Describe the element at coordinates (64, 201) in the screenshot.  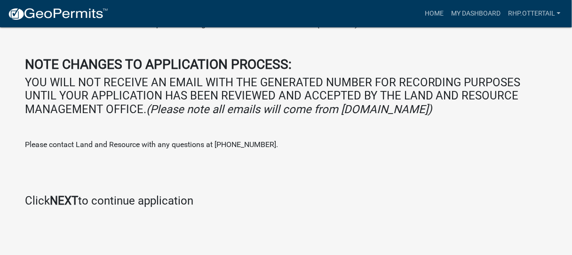
I see `strong: NEXT` at that location.